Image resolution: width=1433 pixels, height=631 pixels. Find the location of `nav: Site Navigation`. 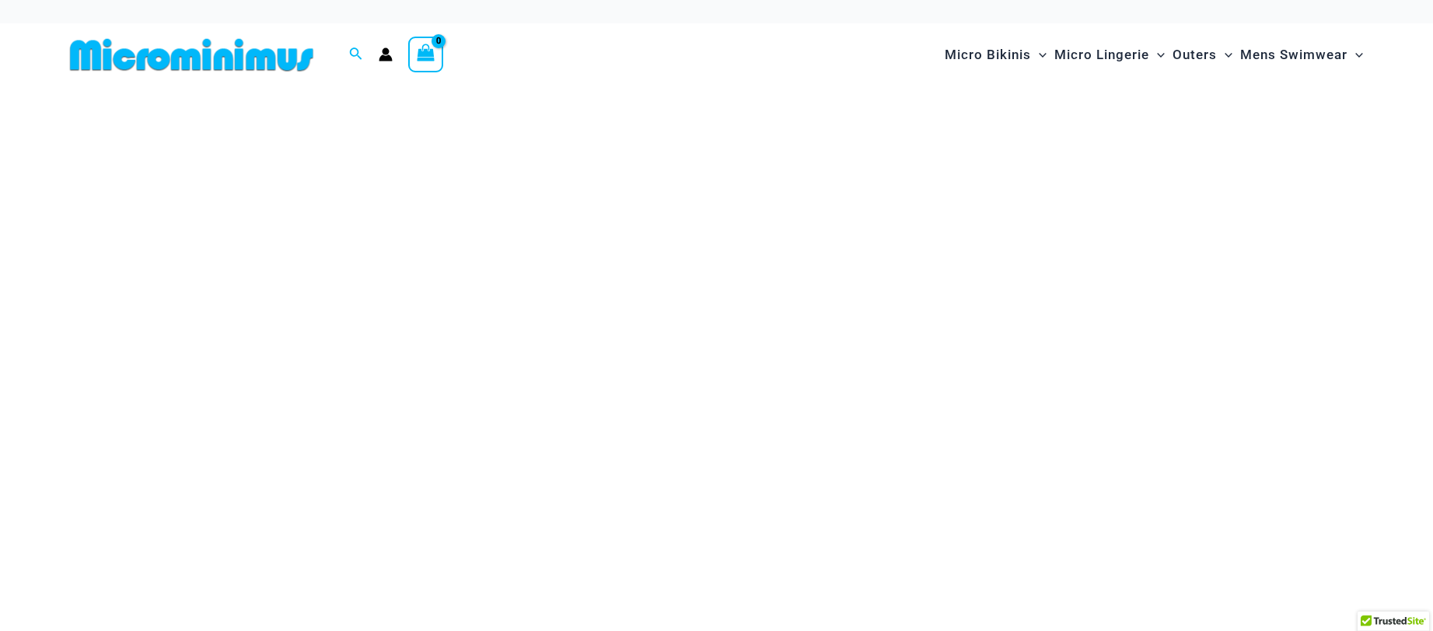

nav: Site Navigation is located at coordinates (1154, 54).